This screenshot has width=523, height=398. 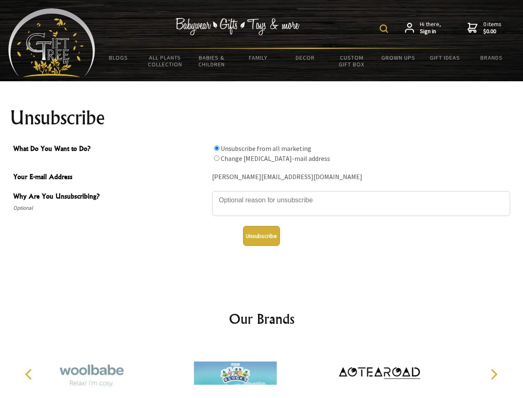 What do you see at coordinates (485, 28) in the screenshot?
I see `a: 0 items$0.00` at bounding box center [485, 28].